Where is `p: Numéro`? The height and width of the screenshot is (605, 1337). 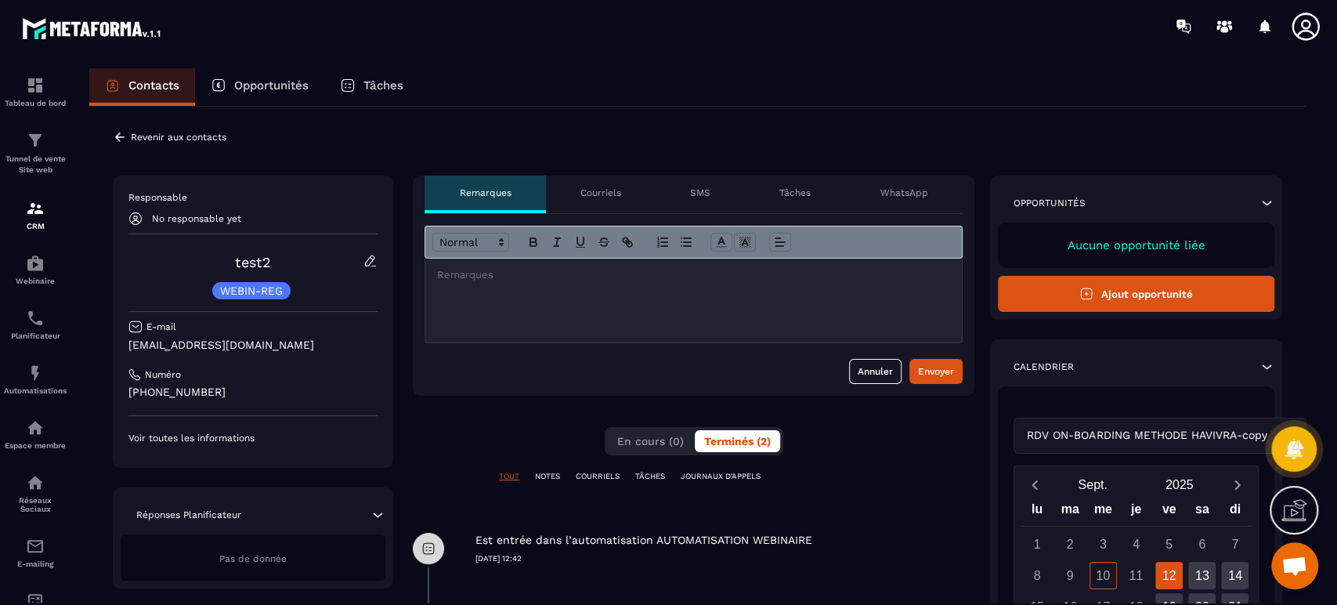 p: Numéro is located at coordinates (163, 374).